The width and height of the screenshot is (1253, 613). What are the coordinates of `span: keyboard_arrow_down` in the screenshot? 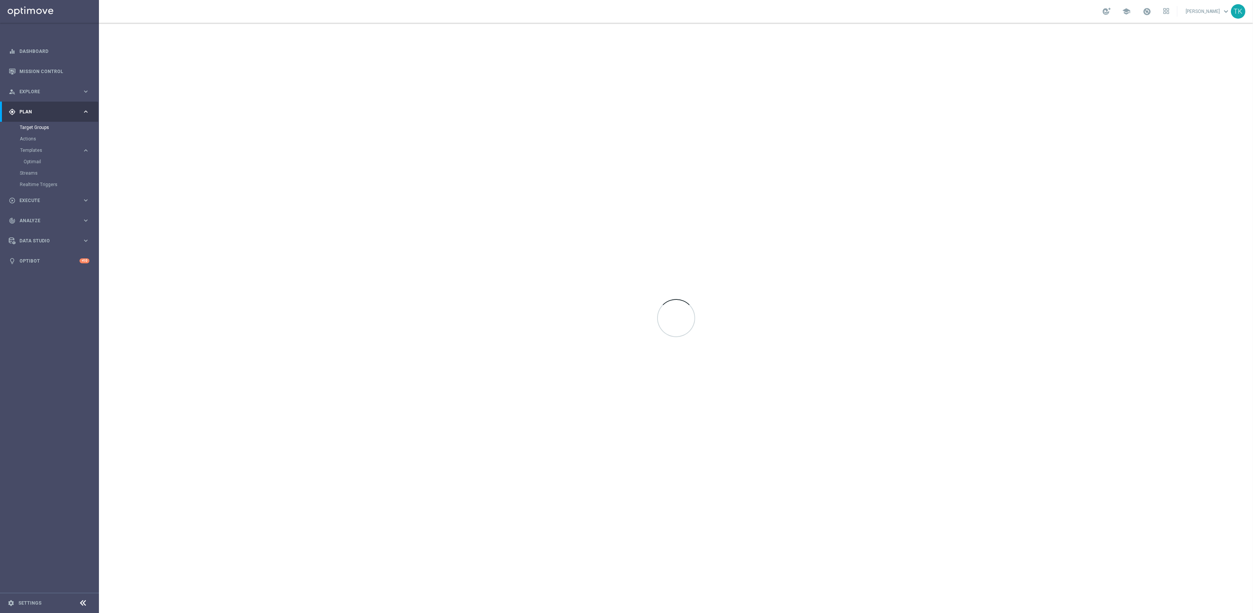 It's located at (1226, 11).